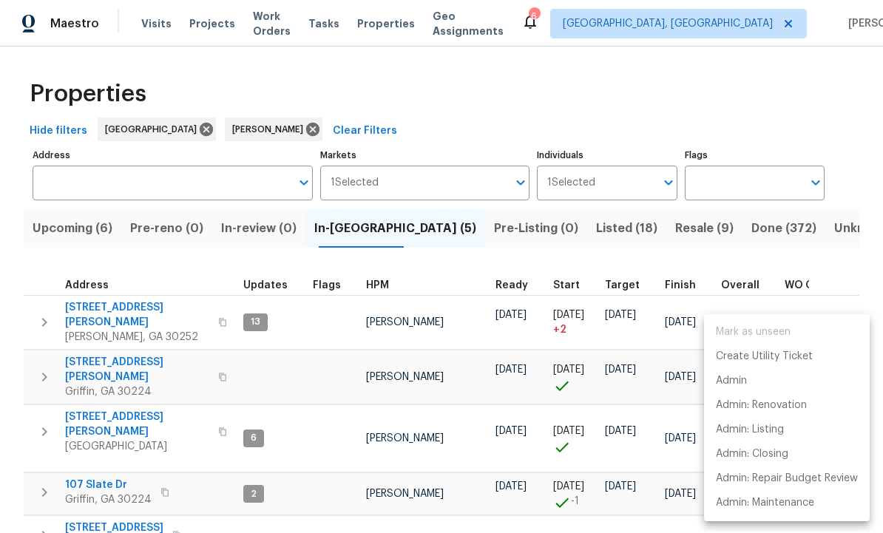  I want to click on p: Admin: Repair Budget Review, so click(786, 478).